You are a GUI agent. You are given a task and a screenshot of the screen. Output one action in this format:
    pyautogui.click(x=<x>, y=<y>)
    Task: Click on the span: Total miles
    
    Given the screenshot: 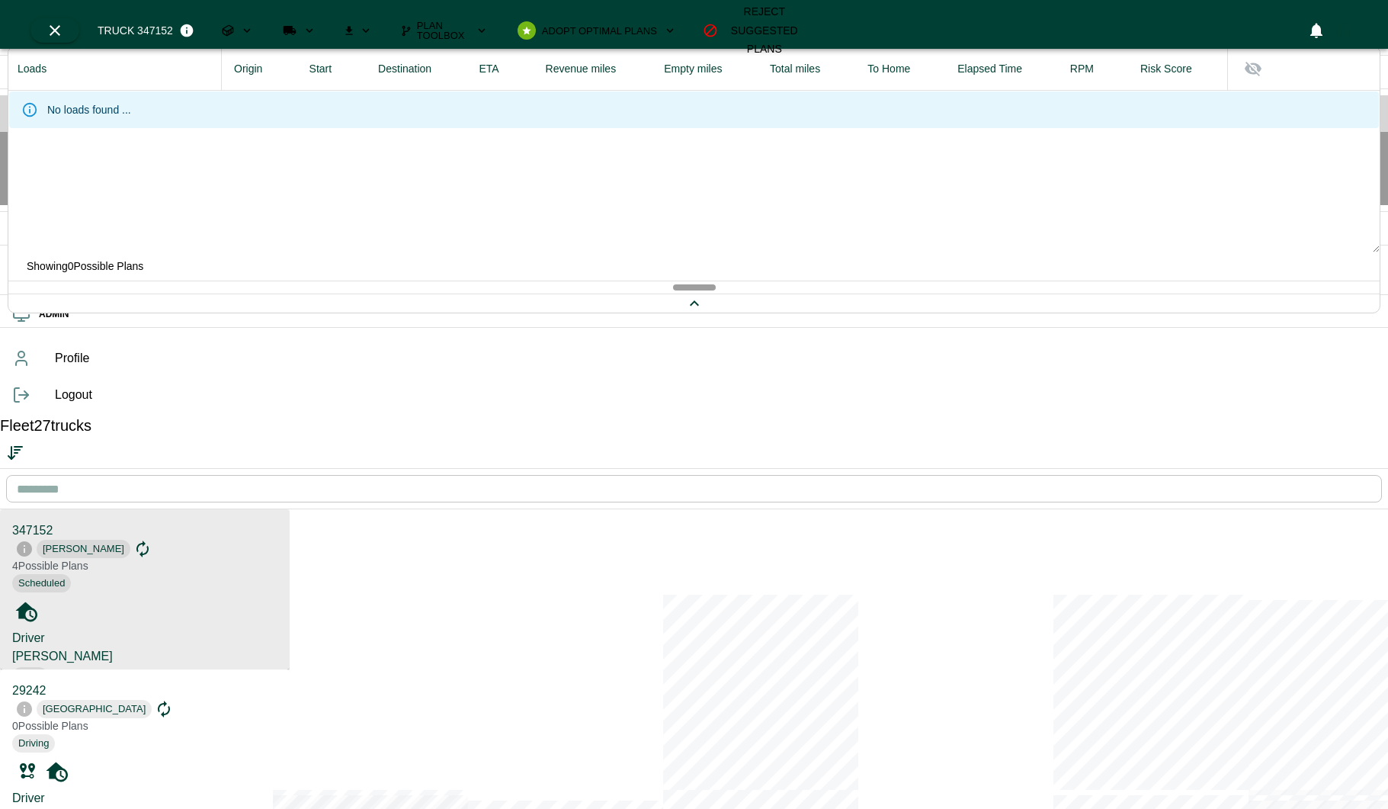 What is the action you would take?
    pyautogui.click(x=805, y=69)
    